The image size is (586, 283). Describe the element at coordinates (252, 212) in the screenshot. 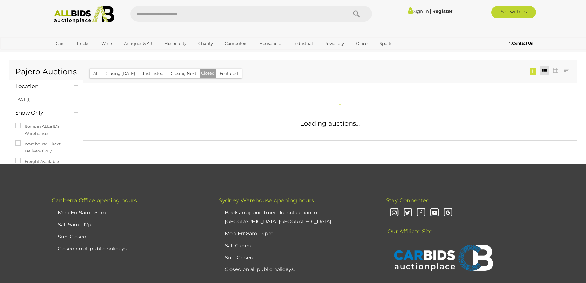

I see `u: Book an appointment` at that location.